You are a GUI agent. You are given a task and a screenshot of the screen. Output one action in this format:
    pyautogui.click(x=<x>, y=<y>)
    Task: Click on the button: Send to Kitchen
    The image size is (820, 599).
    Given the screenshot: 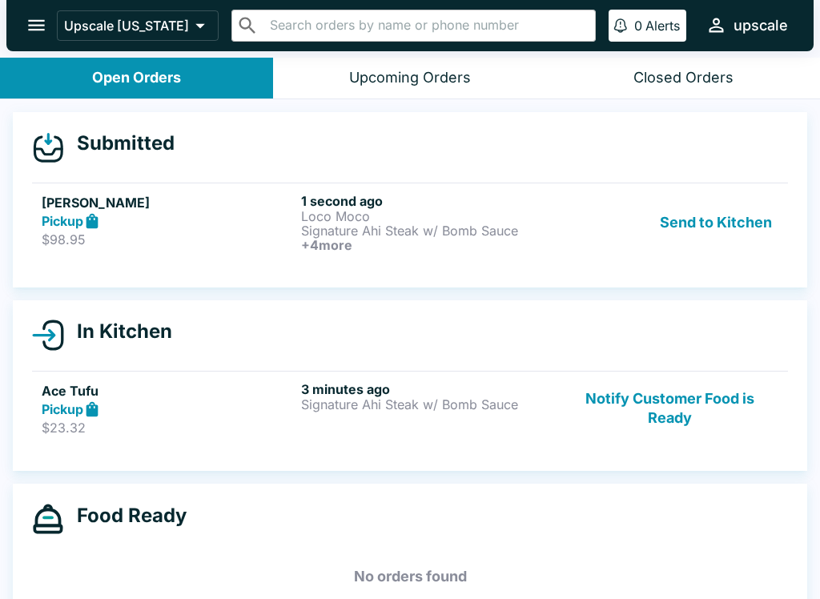 What is the action you would take?
    pyautogui.click(x=716, y=223)
    